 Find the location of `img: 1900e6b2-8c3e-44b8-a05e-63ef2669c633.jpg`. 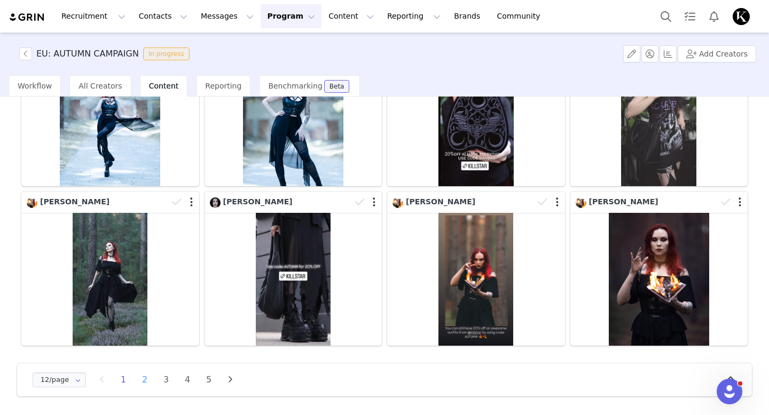

img: 1900e6b2-8c3e-44b8-a05e-63ef2669c633.jpg is located at coordinates (215, 203).